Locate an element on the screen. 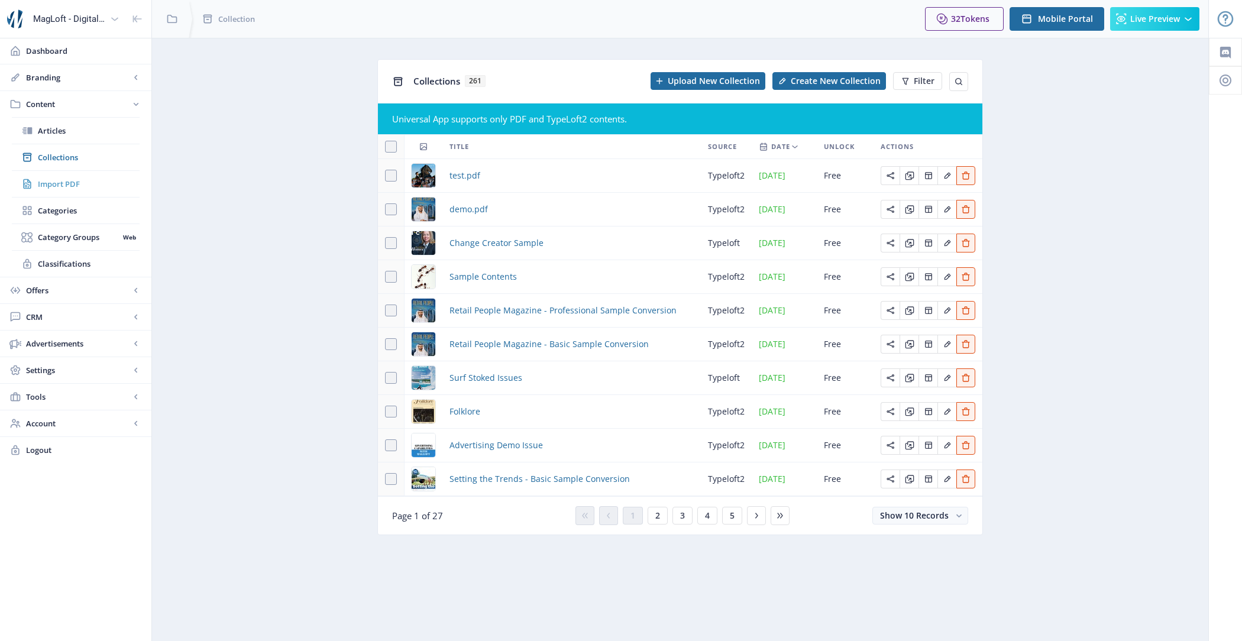  span: 3 is located at coordinates (683, 516).